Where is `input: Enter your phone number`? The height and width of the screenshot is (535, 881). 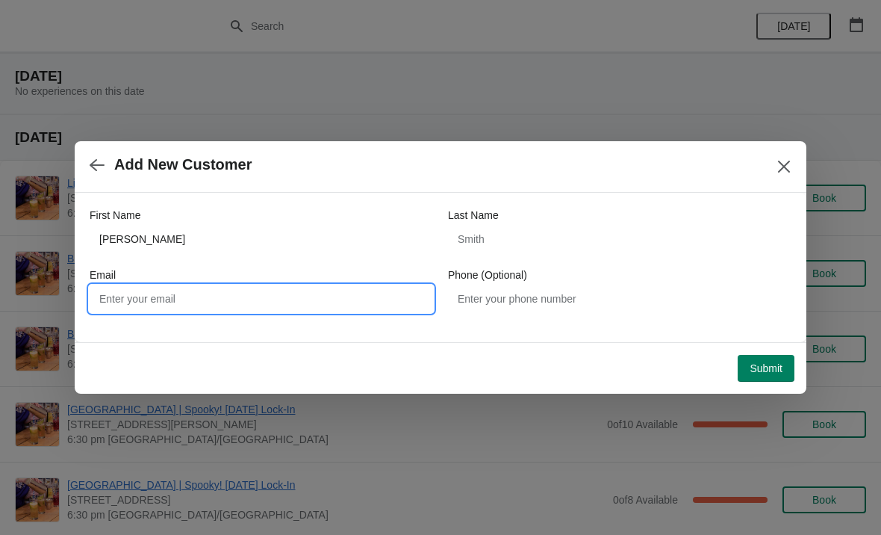
input: Enter your phone number is located at coordinates (620, 299).